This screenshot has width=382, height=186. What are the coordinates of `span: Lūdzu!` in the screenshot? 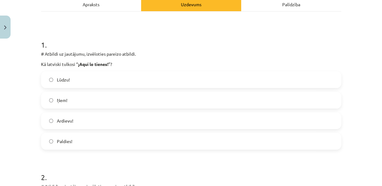 It's located at (63, 80).